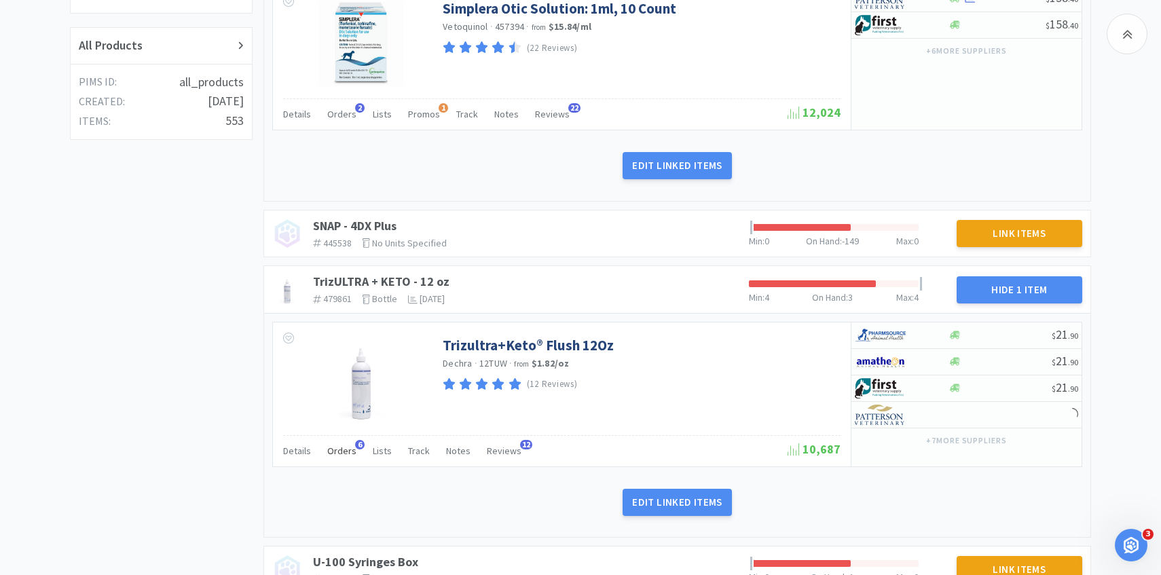 The width and height of the screenshot is (1161, 575). What do you see at coordinates (98, 82) in the screenshot?
I see `h5: PIMS ID:` at bounding box center [98, 82].